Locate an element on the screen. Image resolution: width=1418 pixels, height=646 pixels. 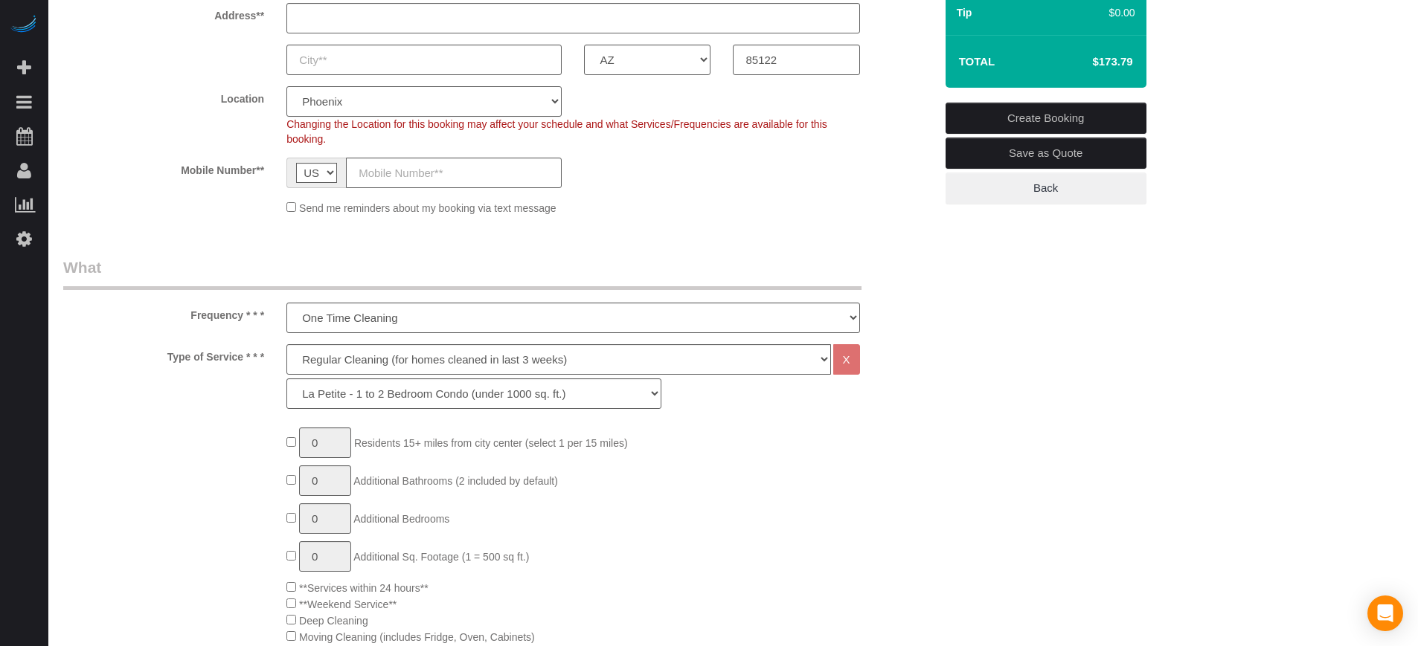
span: Send me reminders about my booking via text message is located at coordinates (428, 208).